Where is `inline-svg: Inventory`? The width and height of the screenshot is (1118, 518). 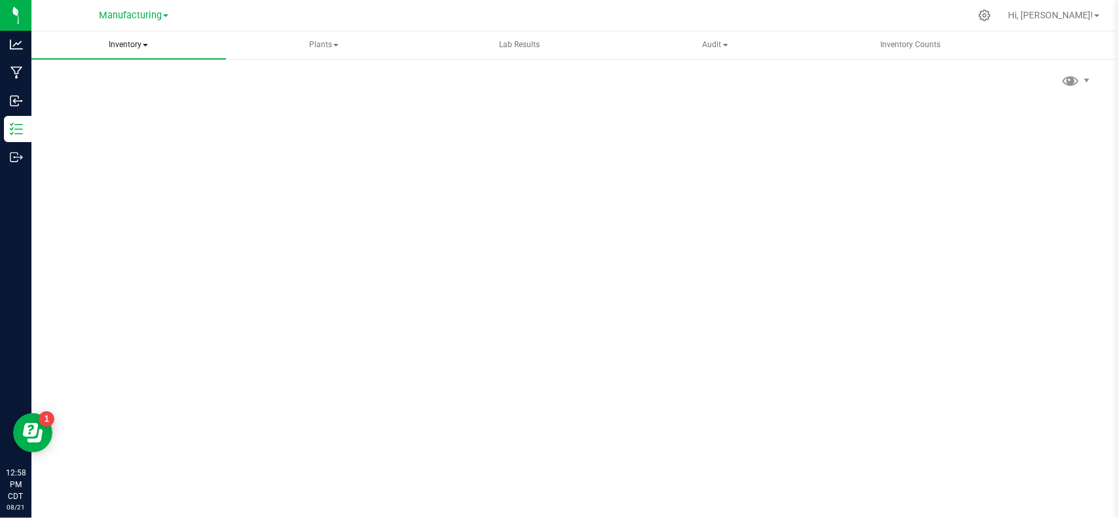
inline-svg: Inventory is located at coordinates (16, 129).